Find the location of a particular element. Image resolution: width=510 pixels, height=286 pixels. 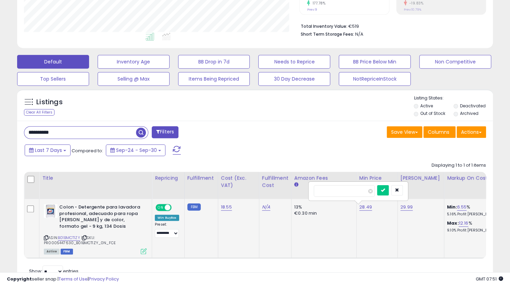

button: Default is located at coordinates (53, 62).